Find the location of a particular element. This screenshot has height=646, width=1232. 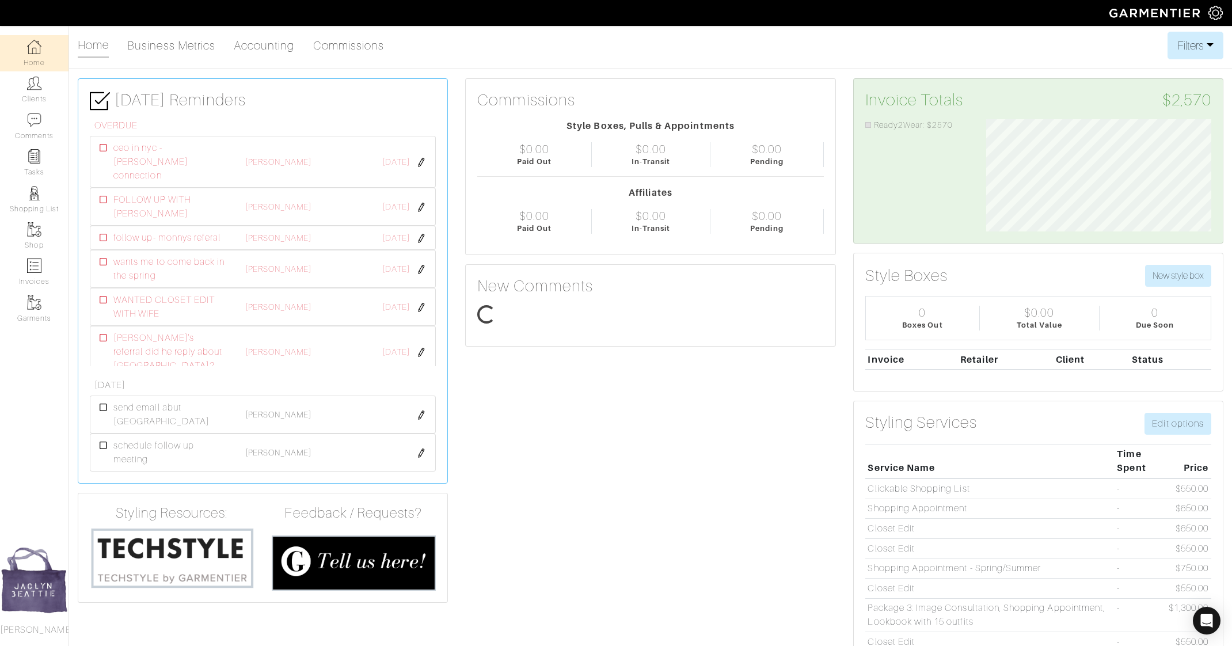

td: $650.00 is located at coordinates (1188, 528).